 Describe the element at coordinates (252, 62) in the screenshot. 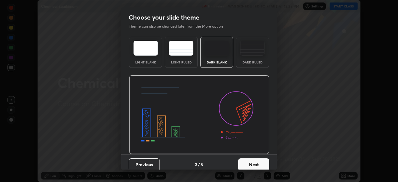

I see `div: Dark Ruled` at that location.